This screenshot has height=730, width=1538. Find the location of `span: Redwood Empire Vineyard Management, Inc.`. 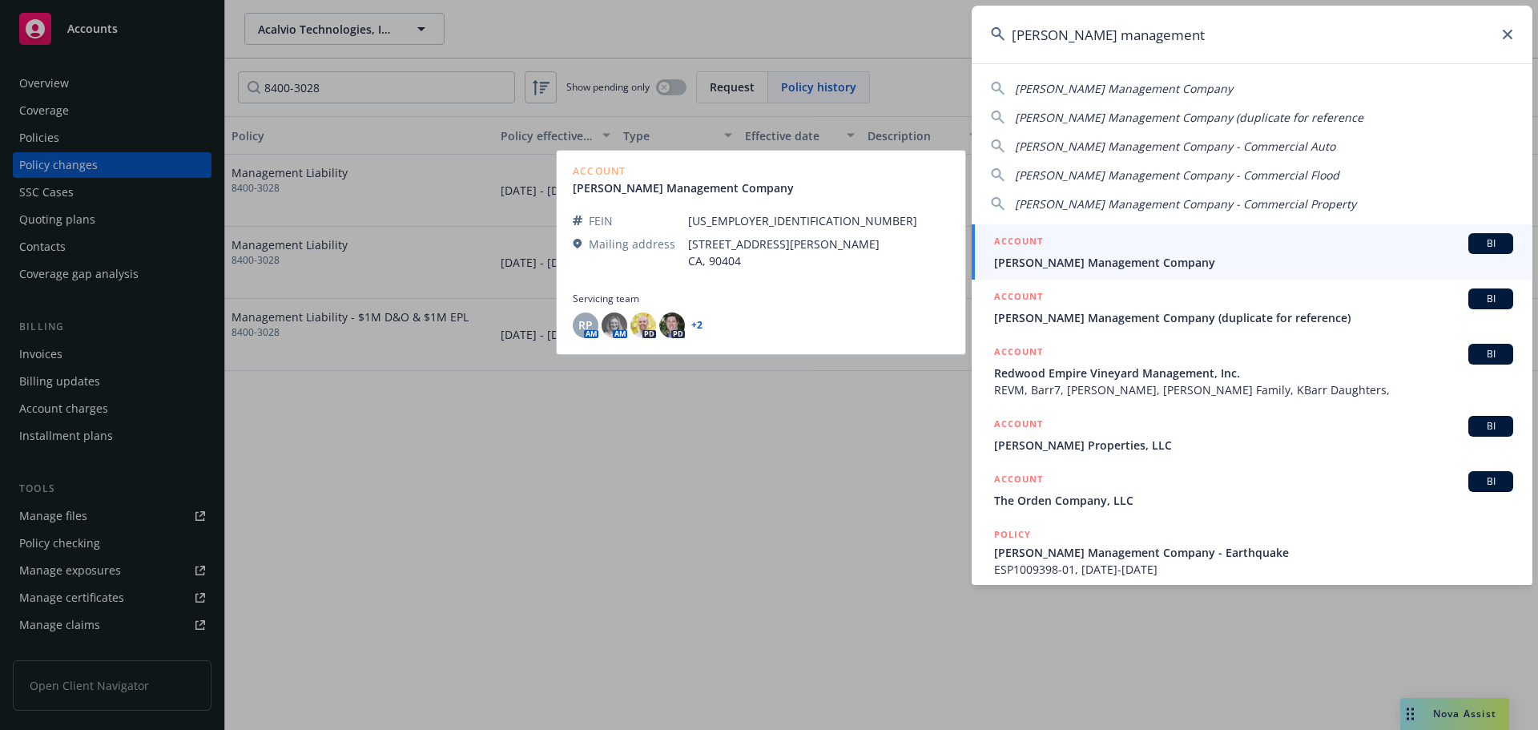

span: Redwood Empire Vineyard Management, Inc. is located at coordinates (1254, 373).